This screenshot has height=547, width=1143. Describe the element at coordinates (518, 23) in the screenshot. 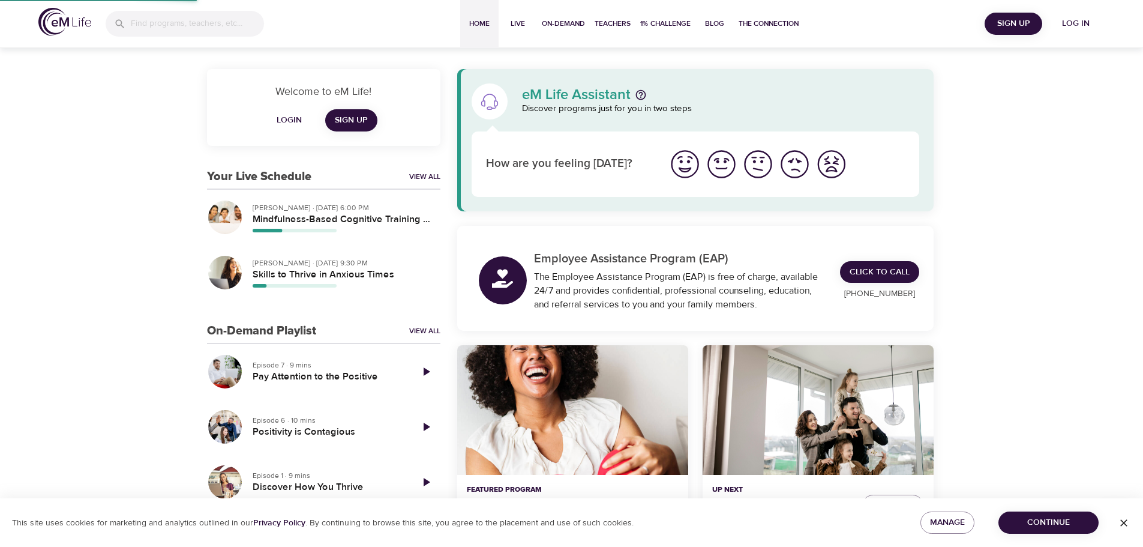

I see `span: Live` at that location.